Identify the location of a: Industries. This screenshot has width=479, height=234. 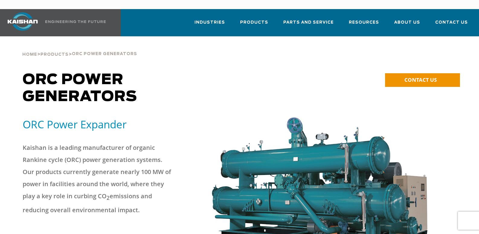
(210, 25).